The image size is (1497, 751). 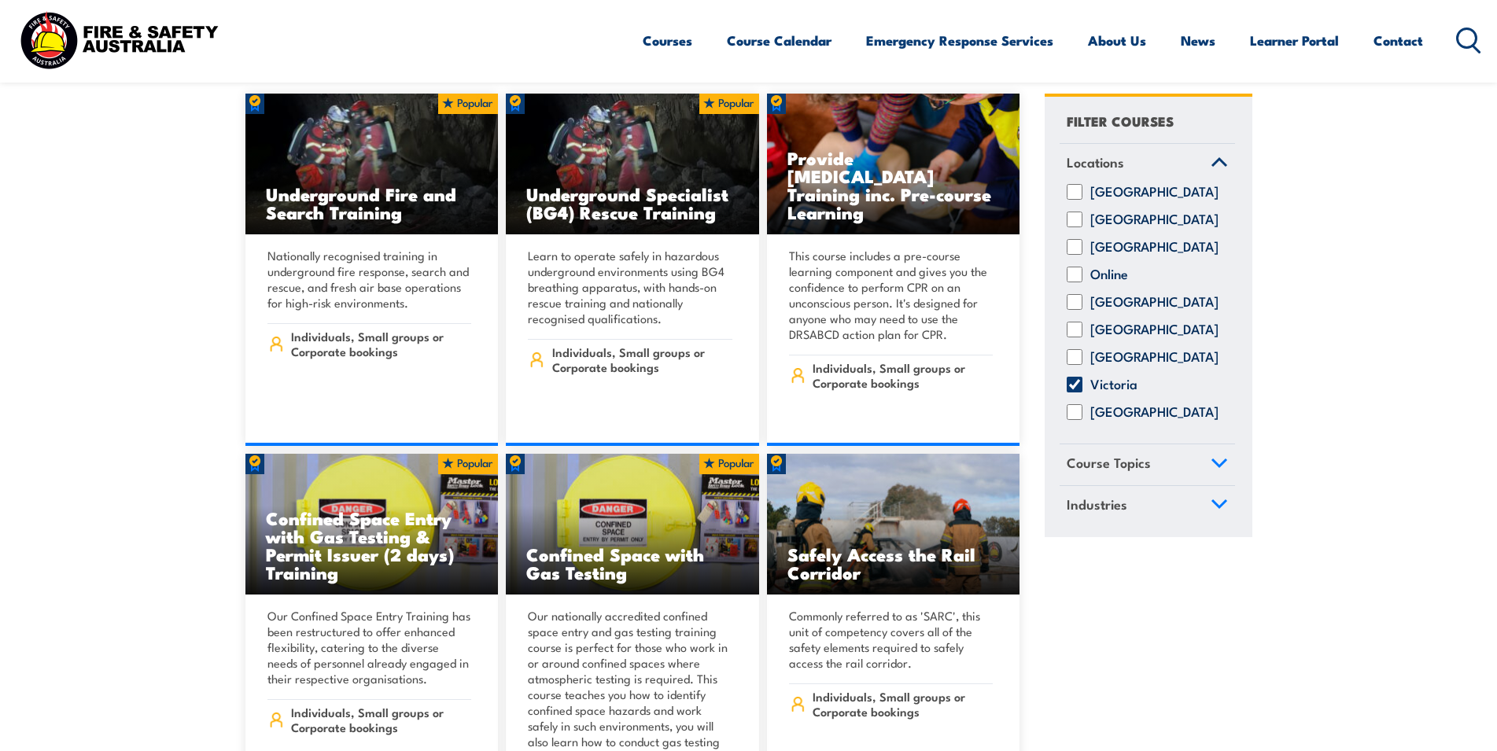 I want to click on h3: Underground Specialist (BG4) Rescue Training, so click(x=632, y=203).